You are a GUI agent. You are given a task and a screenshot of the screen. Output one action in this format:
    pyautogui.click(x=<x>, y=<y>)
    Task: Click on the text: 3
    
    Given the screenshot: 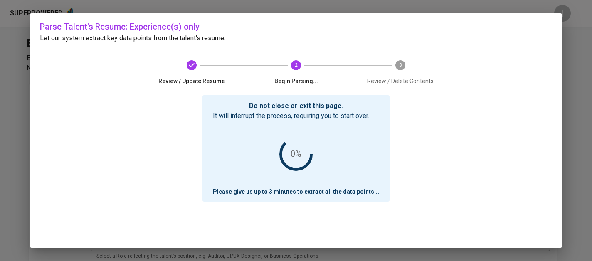 What is the action you would take?
    pyautogui.click(x=400, y=65)
    